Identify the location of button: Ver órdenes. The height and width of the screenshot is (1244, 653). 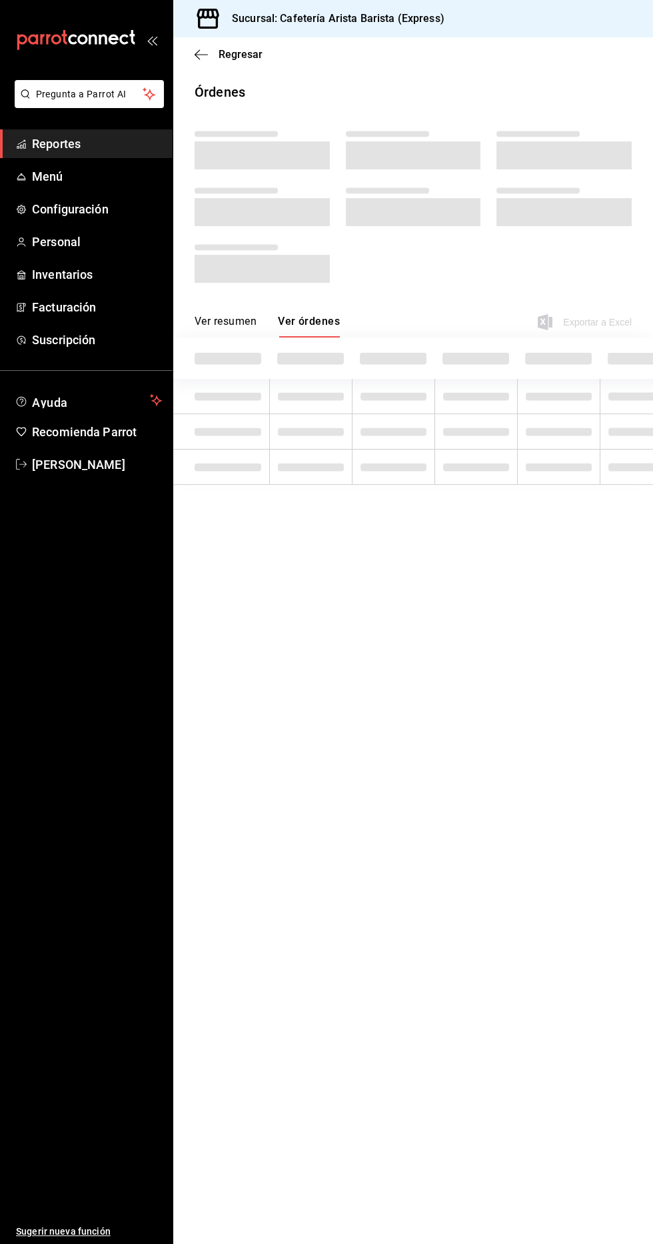
(309, 326).